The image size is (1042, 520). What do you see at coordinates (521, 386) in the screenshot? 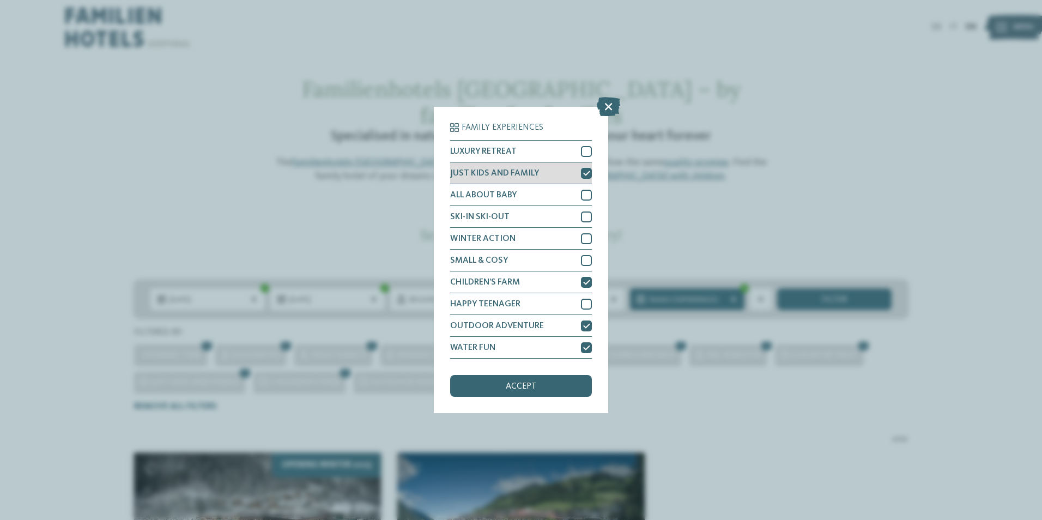
I see `span: accept` at bounding box center [521, 386].